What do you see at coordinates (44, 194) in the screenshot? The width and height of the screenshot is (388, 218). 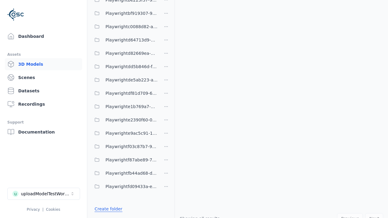 I see `button: Select a workspace` at bounding box center [44, 194].